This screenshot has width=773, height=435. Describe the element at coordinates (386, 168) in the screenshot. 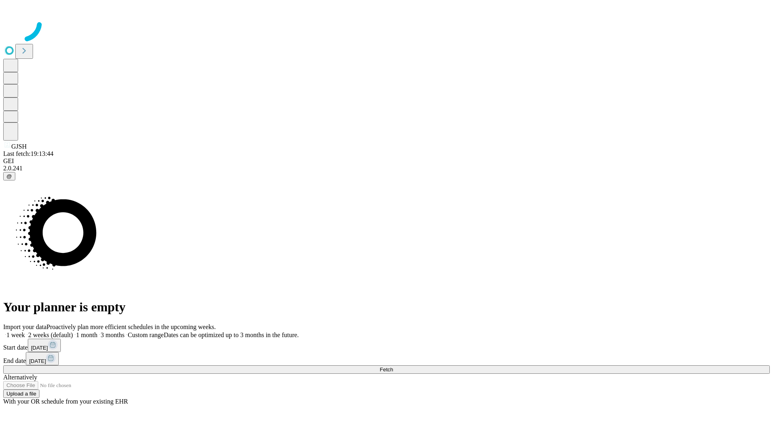

I see `div: 2.0.241` at that location.